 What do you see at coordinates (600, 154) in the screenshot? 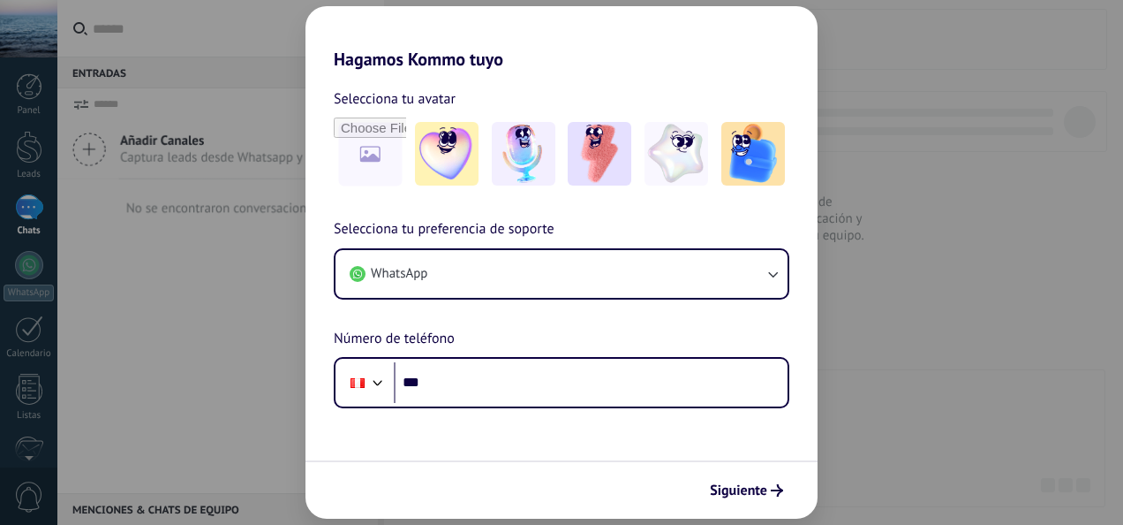
I see `img: -3.jpeg` at bounding box center [600, 154].